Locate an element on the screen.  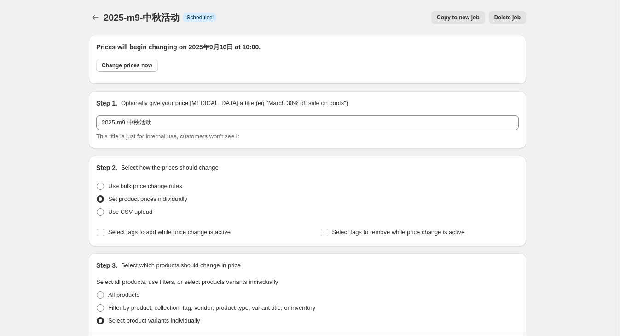
span: Select all products, use filters, or select products variants individually is located at coordinates (187, 281).